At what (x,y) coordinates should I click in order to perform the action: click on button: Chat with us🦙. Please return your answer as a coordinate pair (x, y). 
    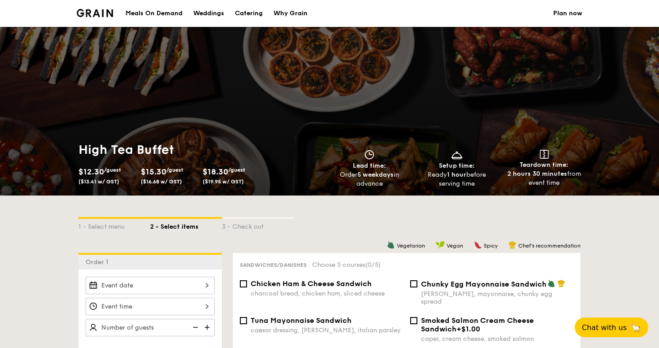
    Looking at the image, I should click on (612, 327).